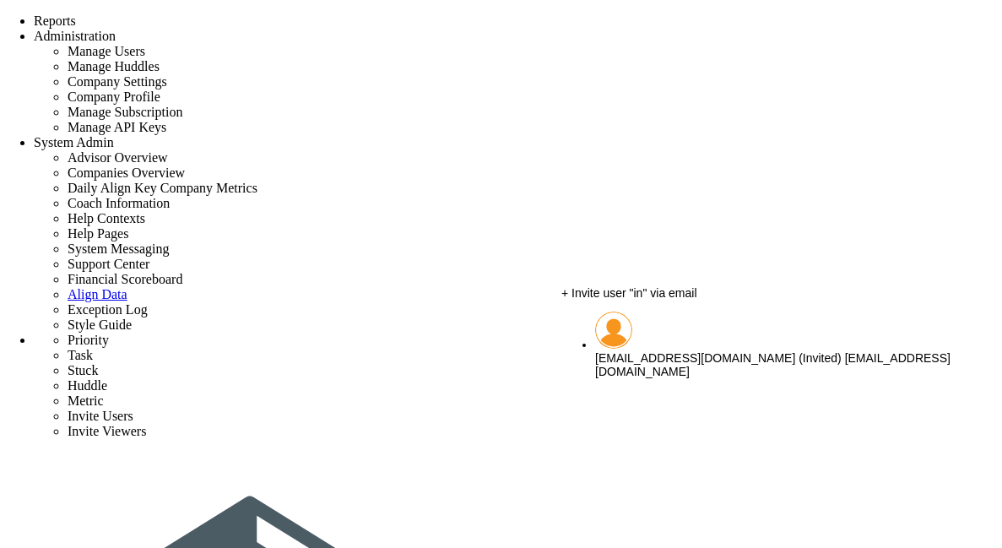 This screenshot has height=548, width=1002. I want to click on span: Manage Users, so click(106, 51).